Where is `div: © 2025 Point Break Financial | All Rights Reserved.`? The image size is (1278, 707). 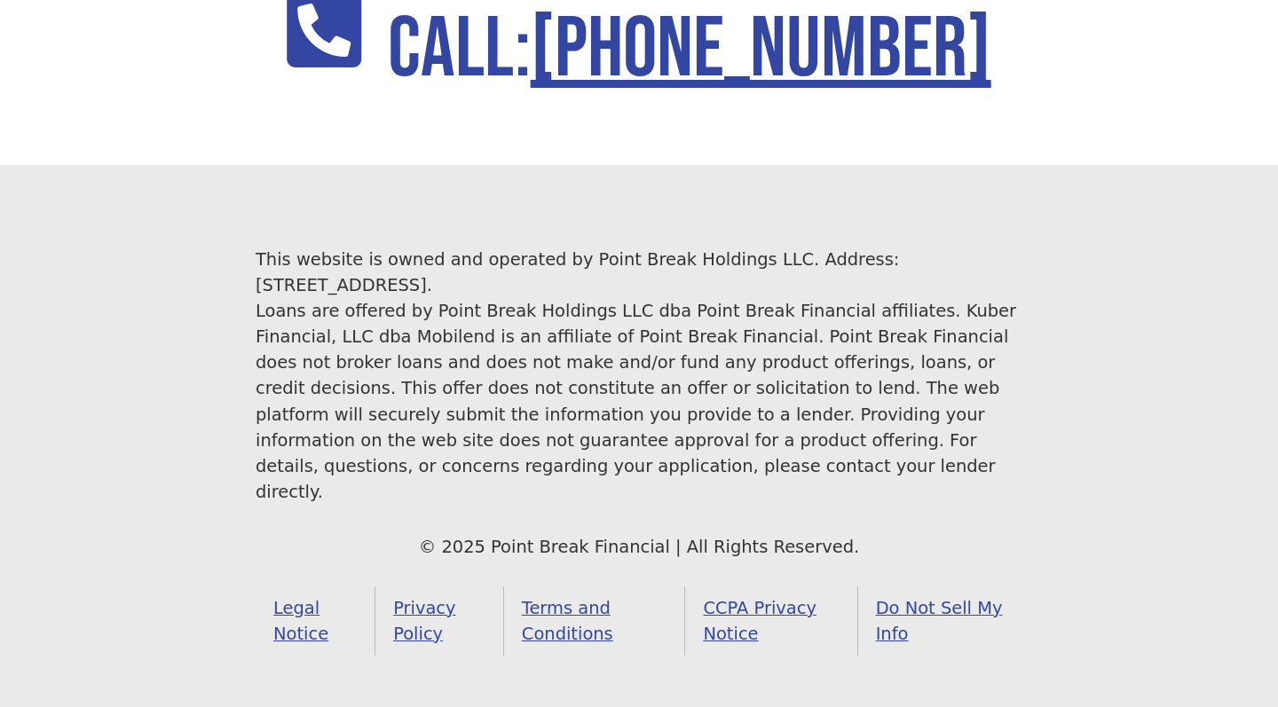 div: © 2025 Point Break Financial | All Rights Reserved. is located at coordinates (639, 547).